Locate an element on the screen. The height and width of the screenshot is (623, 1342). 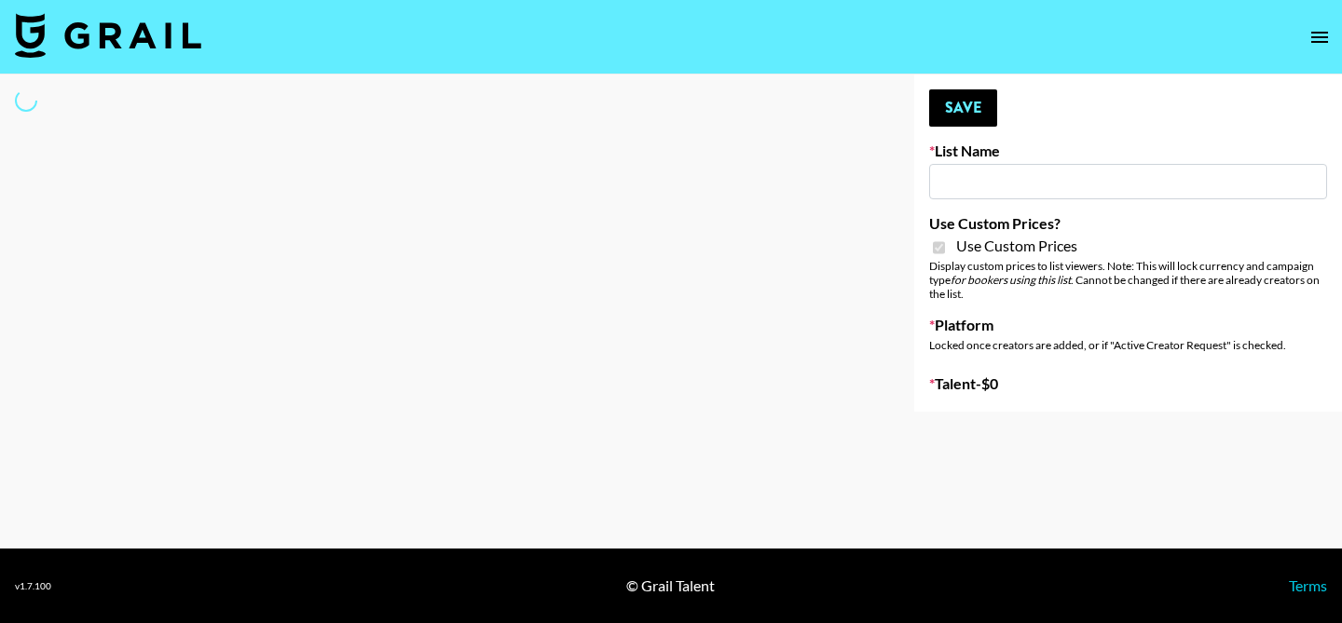
div: v 1.7.100 is located at coordinates (33, 586).